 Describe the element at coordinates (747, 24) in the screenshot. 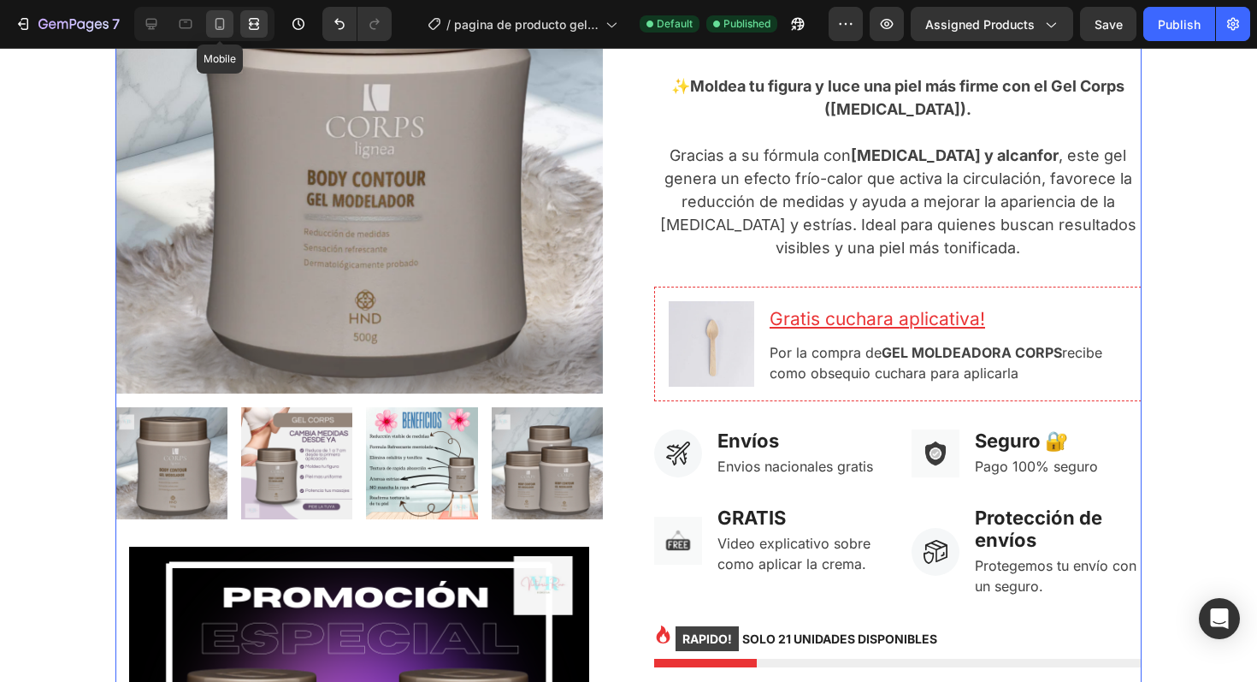

I see `span: Published` at that location.